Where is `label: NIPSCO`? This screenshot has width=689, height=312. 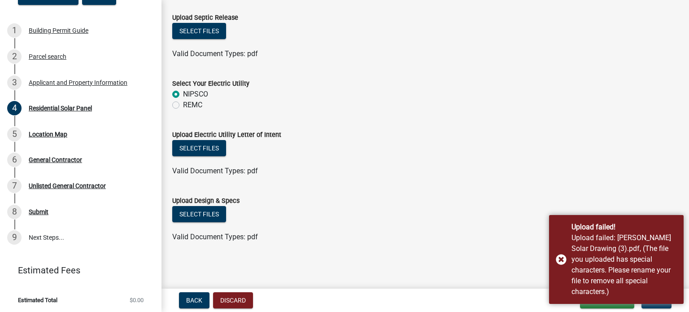
label: NIPSCO is located at coordinates (196, 94).